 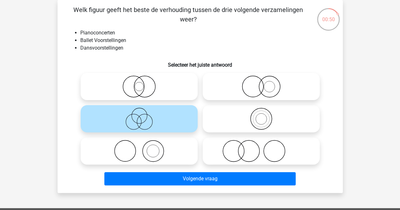 What do you see at coordinates (328, 15) in the screenshot?
I see `div: 00:50` at bounding box center [328, 15].